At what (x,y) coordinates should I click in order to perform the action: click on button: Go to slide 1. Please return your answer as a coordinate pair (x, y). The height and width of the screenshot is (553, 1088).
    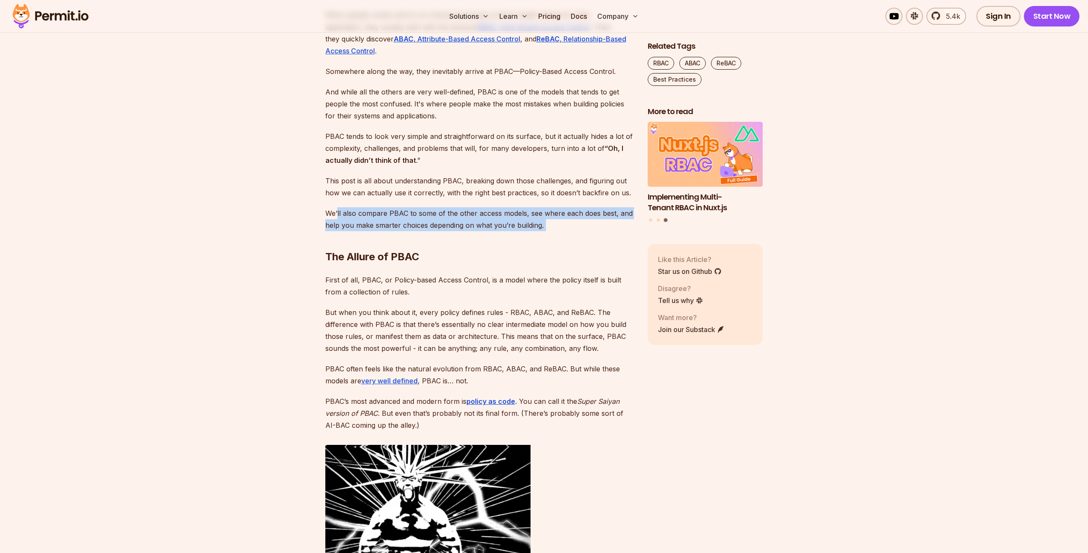
    Looking at the image, I should click on (651, 221).